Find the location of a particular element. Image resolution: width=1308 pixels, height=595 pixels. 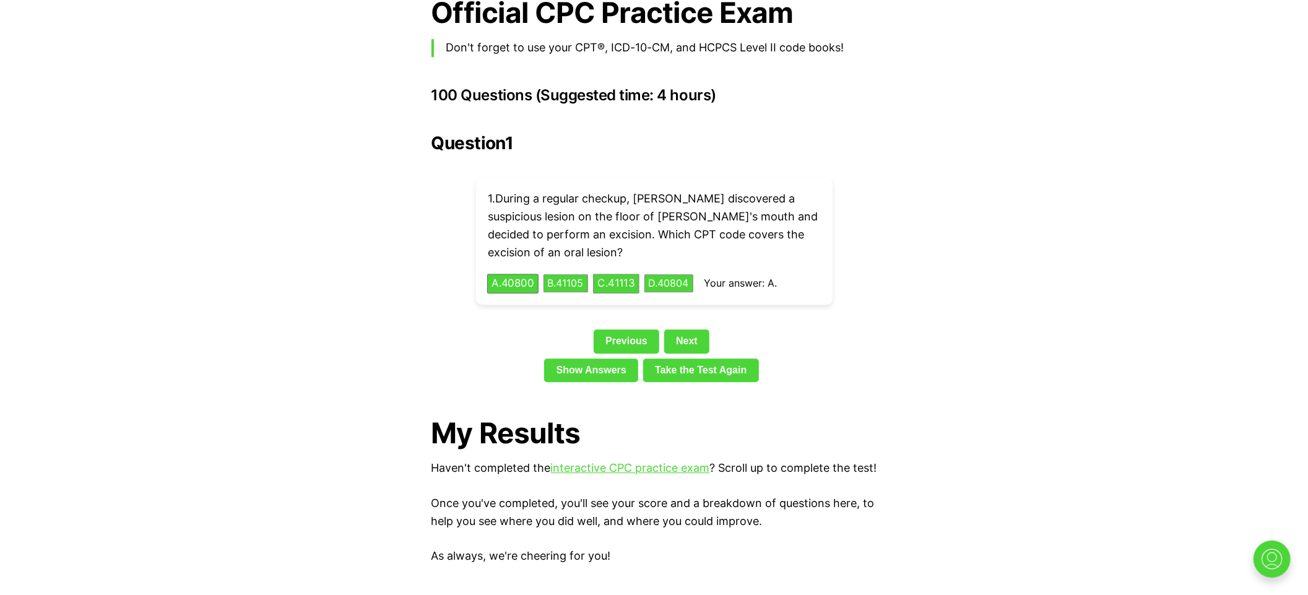

button: A.40800 is located at coordinates (513, 283).